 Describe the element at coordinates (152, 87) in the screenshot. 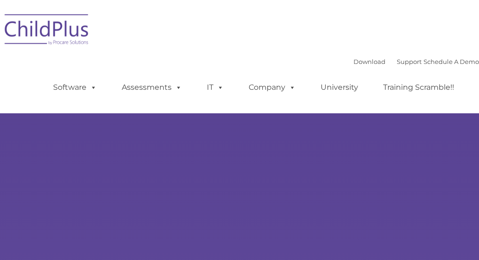

I see `a: Assessments` at that location.